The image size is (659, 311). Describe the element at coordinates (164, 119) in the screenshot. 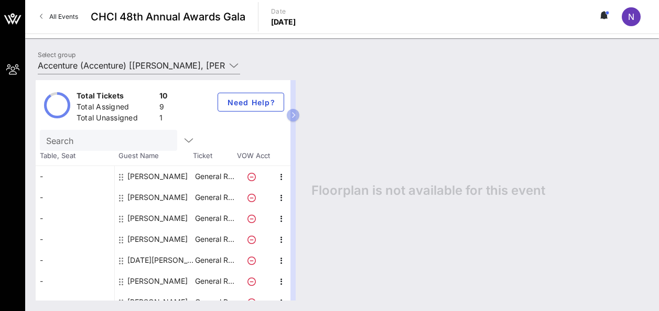

I see `div: 1` at that location.